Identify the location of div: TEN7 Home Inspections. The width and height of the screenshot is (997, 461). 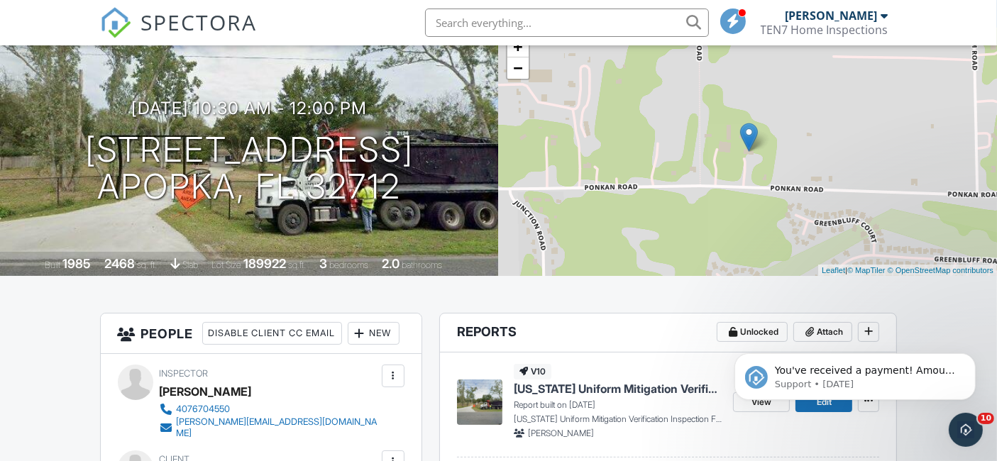
(825, 30).